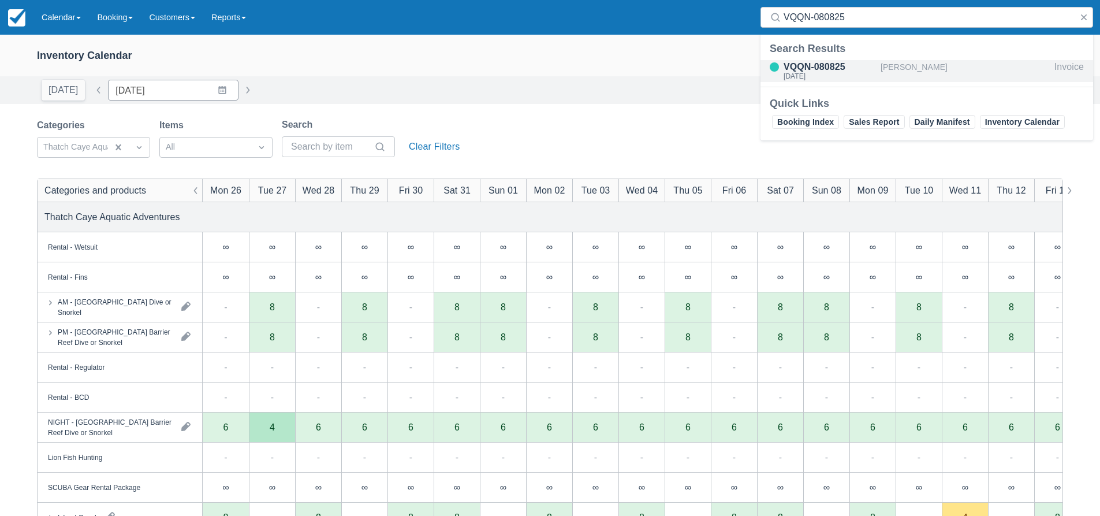 The image size is (1100, 516). Describe the element at coordinates (830, 67) in the screenshot. I see `div: VQQN-080825` at that location.